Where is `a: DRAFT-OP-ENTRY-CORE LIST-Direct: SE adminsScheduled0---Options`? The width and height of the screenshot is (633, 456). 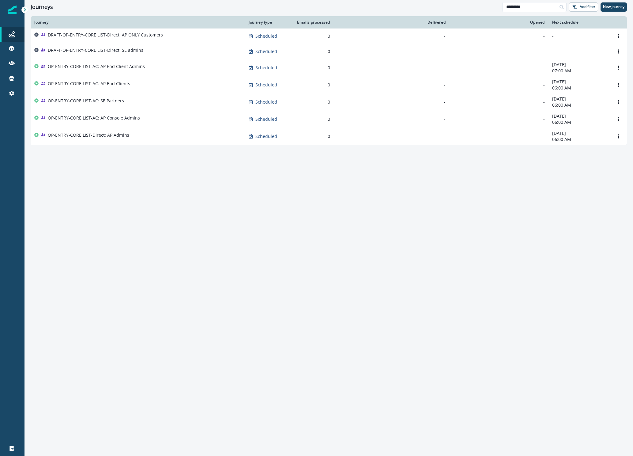 a: DRAFT-OP-ENTRY-CORE LIST-Direct: SE adminsScheduled0---Options is located at coordinates (329, 51).